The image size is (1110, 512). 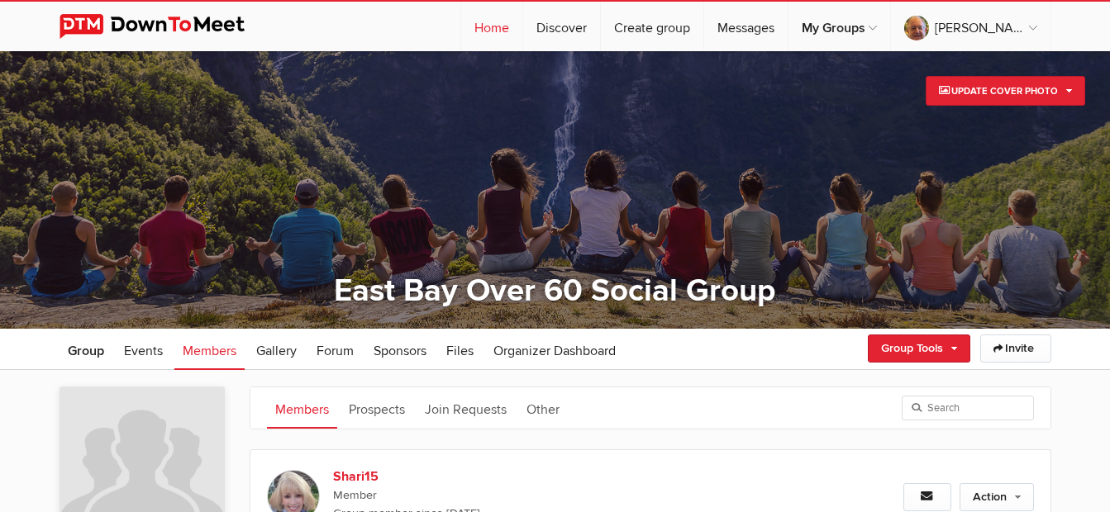 What do you see at coordinates (143, 350) in the screenshot?
I see `a: Events` at bounding box center [143, 350].